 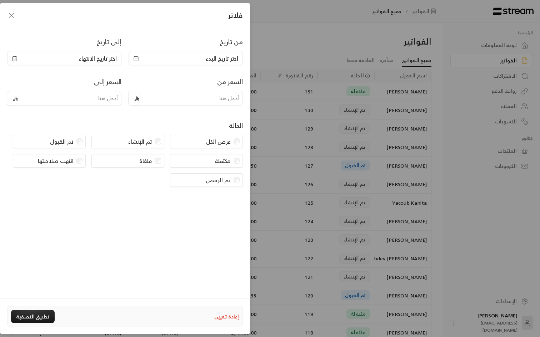 What do you see at coordinates (218, 180) in the screenshot?
I see `label: تم الرفض` at bounding box center [218, 180].